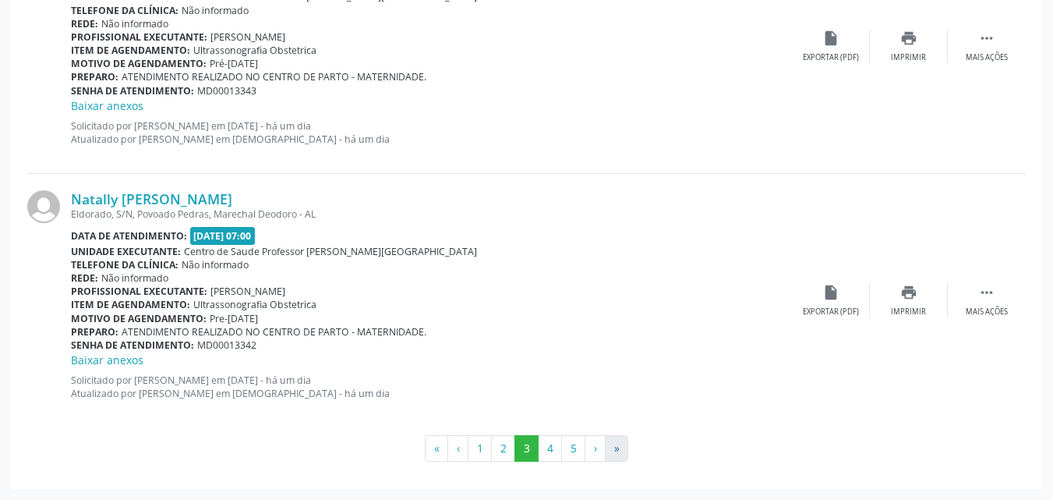  I want to click on b: Unidade executante:, so click(126, 251).